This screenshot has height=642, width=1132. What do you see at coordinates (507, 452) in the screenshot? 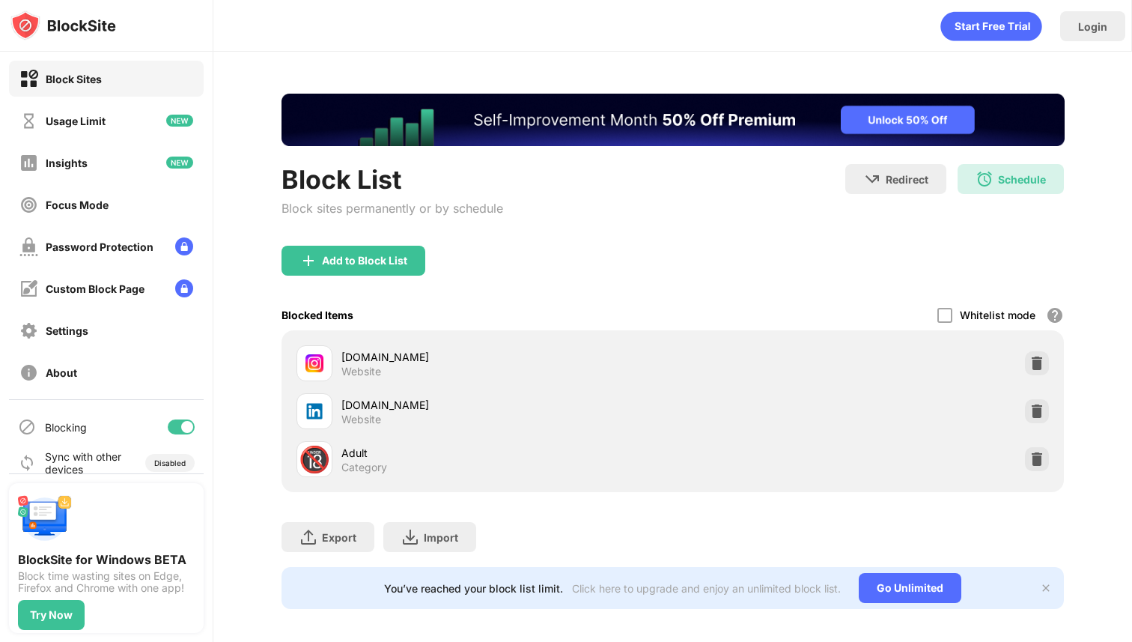
I see `div: Adult` at bounding box center [507, 452].